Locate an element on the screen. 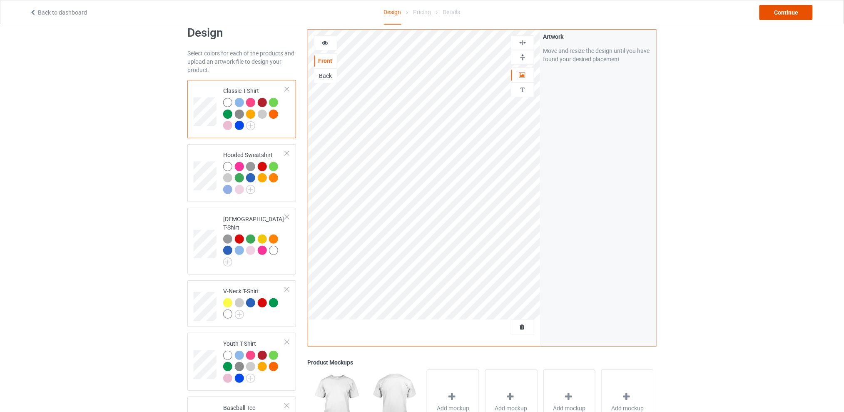  div: Continue is located at coordinates (786, 12).